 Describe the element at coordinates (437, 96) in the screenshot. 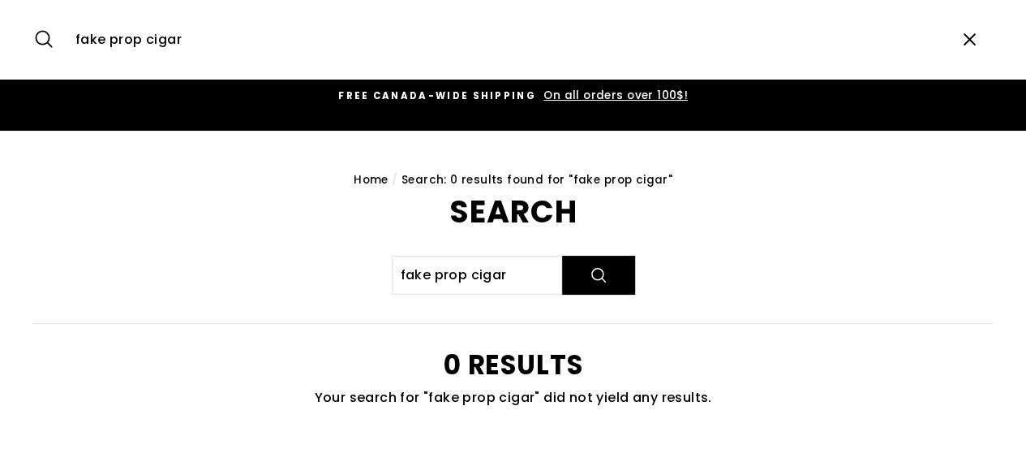

I see `span: FREE CANADA-WIDE SHIPPING` at that location.